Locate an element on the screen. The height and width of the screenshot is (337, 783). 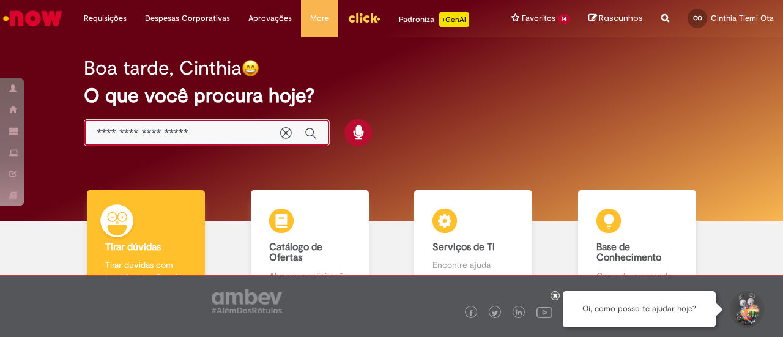
span: CO is located at coordinates (697, 18).